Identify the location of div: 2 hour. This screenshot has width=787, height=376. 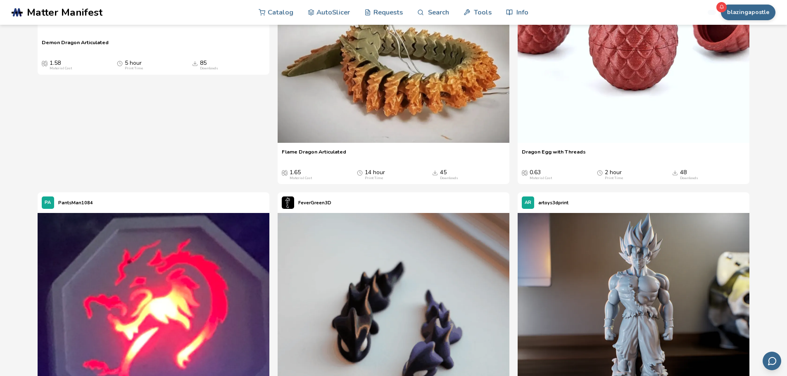
(614, 175).